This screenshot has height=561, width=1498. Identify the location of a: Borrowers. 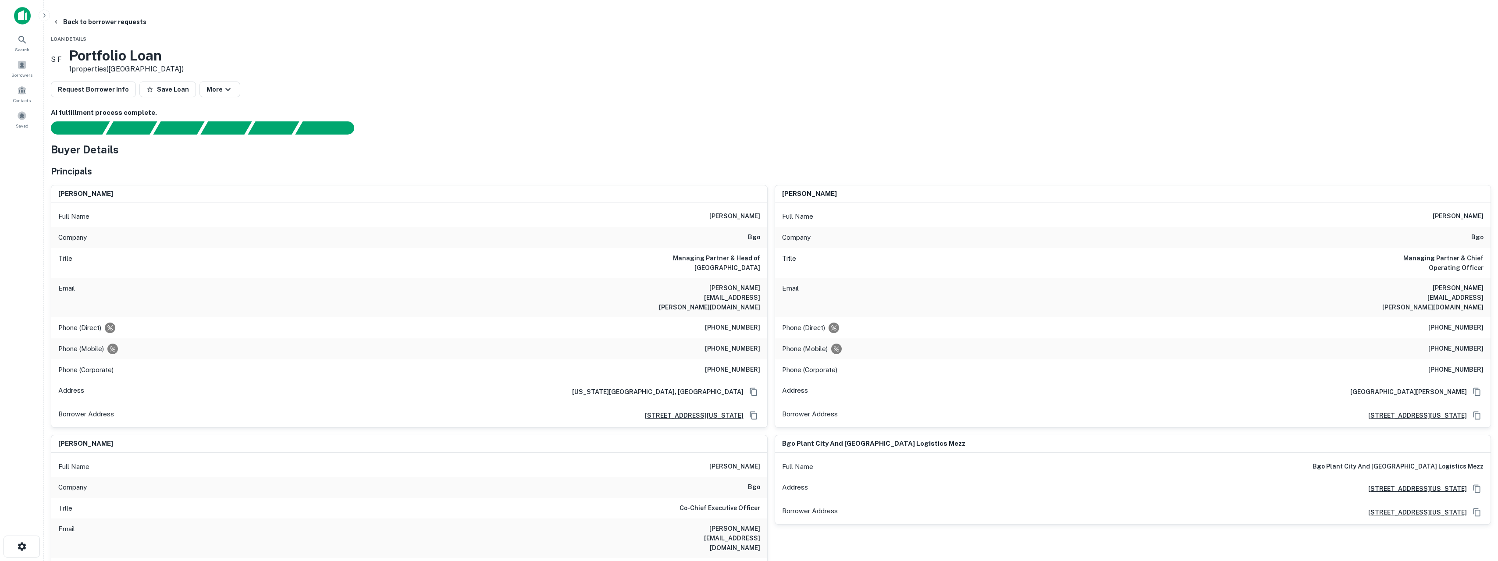
(22, 68).